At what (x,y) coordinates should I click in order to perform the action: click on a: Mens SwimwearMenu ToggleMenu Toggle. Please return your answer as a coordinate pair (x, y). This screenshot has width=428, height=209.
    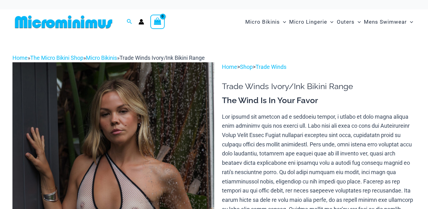
    Looking at the image, I should click on (388, 22).